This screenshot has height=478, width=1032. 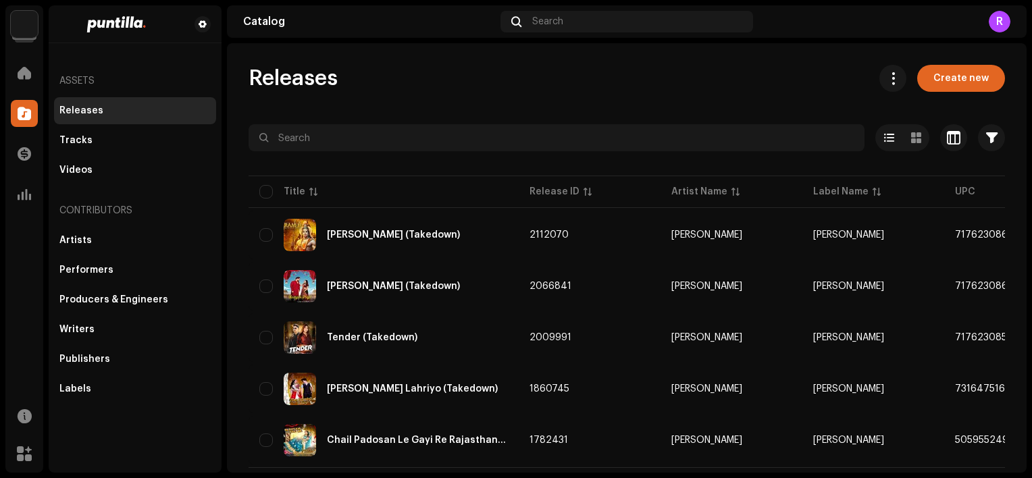 What do you see at coordinates (135, 241) in the screenshot?
I see `re-m-nav-item: Artists` at bounding box center [135, 241].